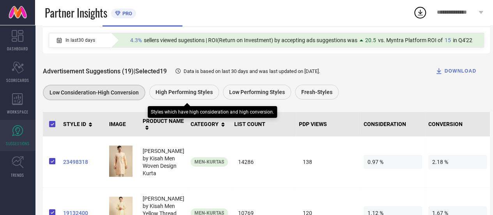 The image size is (493, 215). I want to click on span: 14286, so click(264, 162).